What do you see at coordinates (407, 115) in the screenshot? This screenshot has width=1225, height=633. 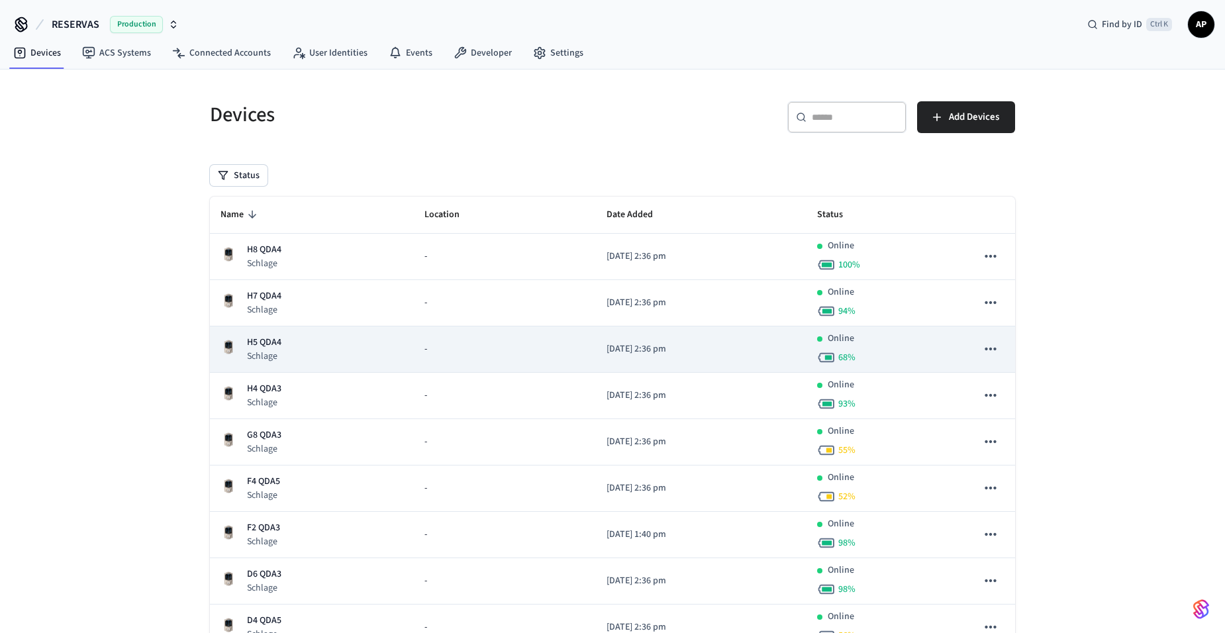 I see `h5: Devices` at bounding box center [407, 115].